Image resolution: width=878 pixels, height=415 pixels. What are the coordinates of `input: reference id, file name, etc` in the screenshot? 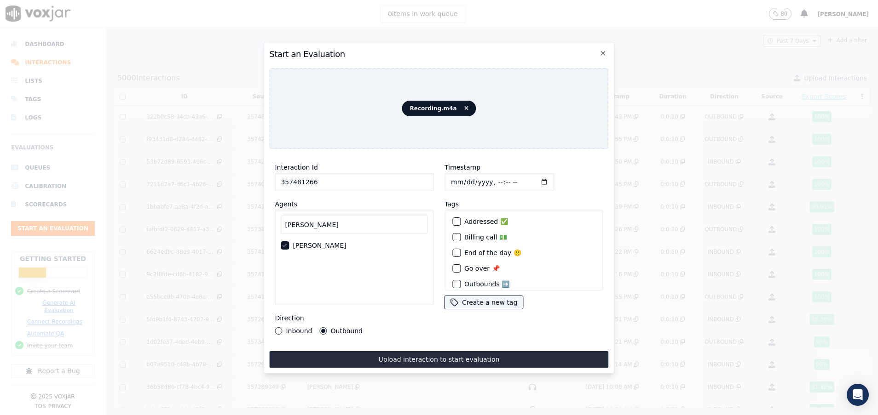 It's located at (354, 182).